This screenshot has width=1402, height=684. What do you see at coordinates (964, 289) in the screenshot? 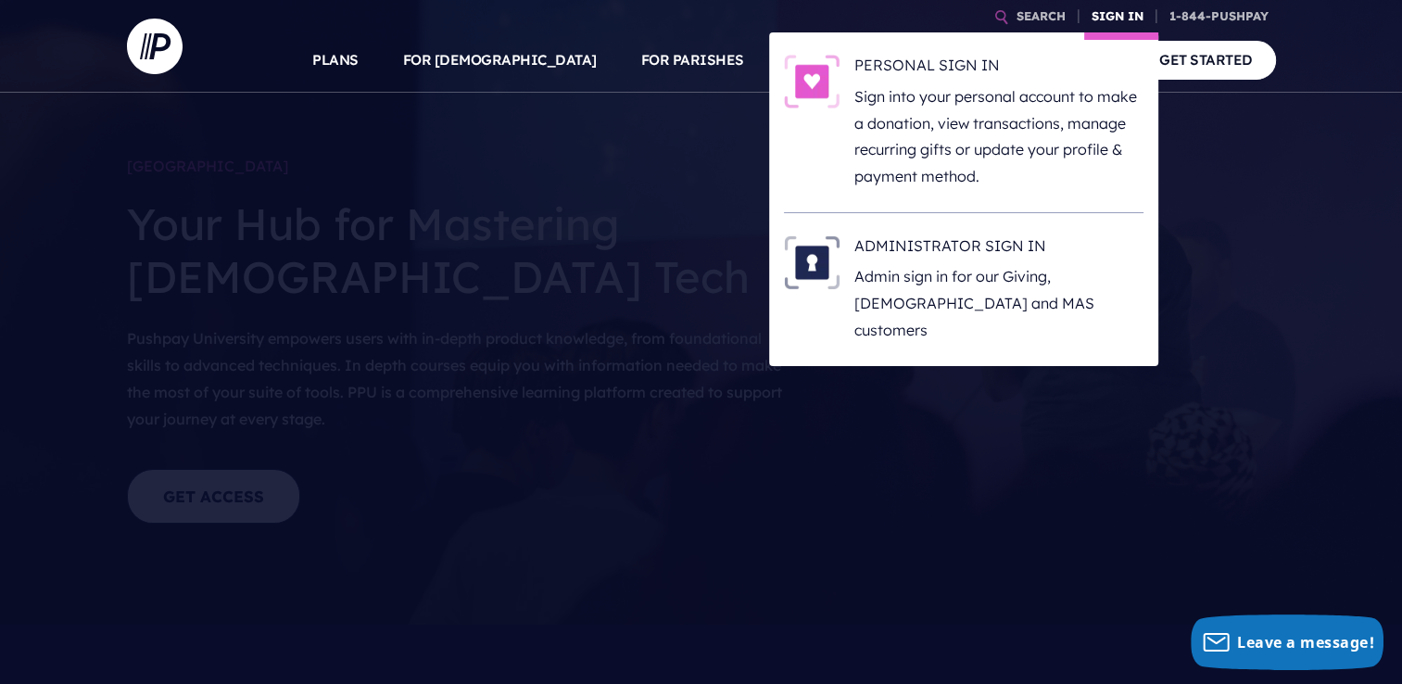
I see `a: ADMINISTRATOR SIGN IN - Illustration ADMINISTRATOR SIGN IN Admin sign in for our Giving, [DEMOGRA...` at bounding box center [964, 289].